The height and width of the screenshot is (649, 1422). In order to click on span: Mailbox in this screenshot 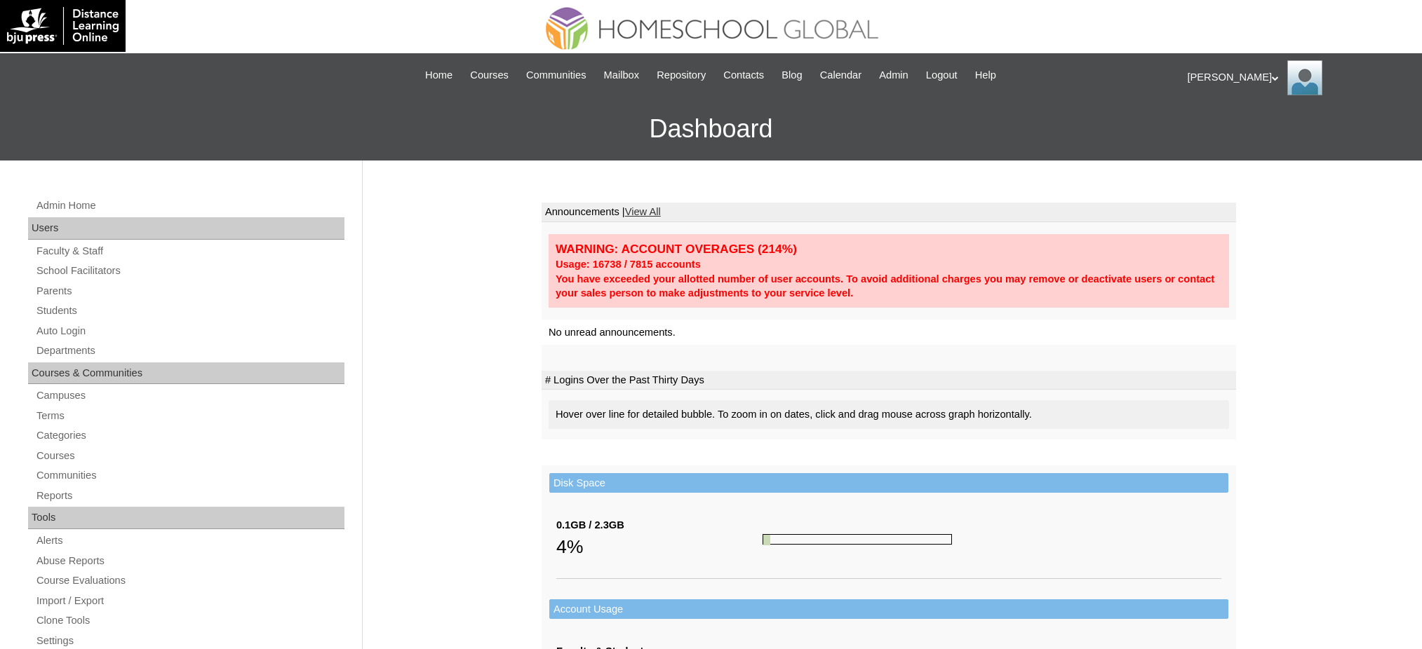, I will do `click(621, 75)`.